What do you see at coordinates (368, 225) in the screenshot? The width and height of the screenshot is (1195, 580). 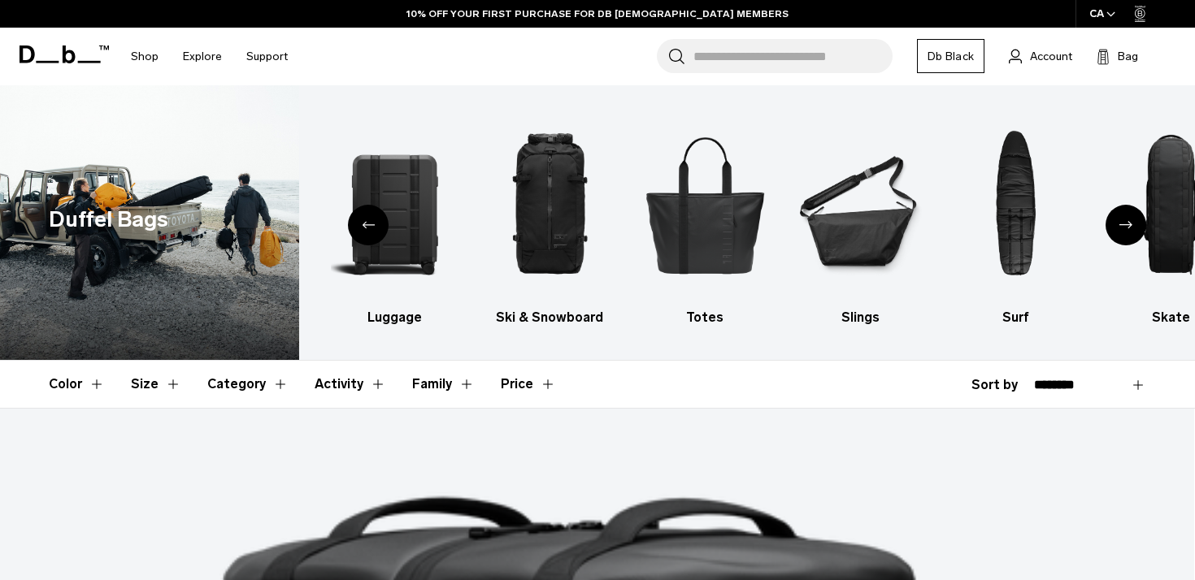 I see `div: Previous slide` at bounding box center [368, 225].